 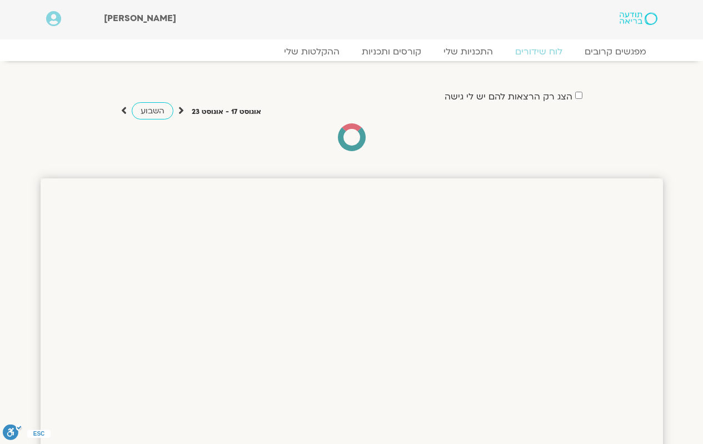 I want to click on a: מפגשים קרובים, so click(x=615, y=52).